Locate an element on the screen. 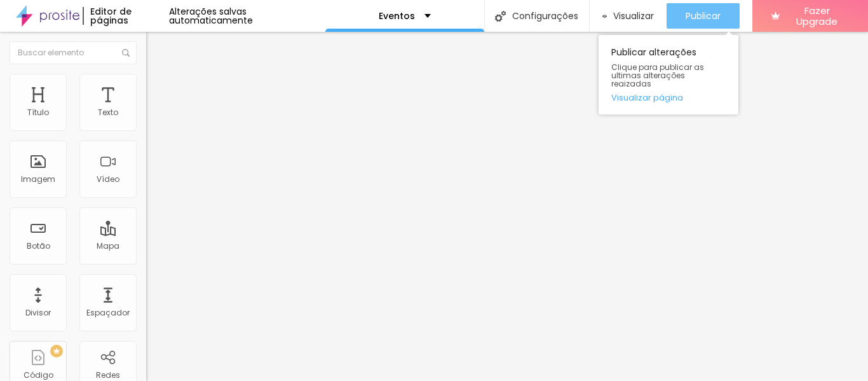 The image size is (868, 381). img: view-1.svg is located at coordinates (605, 16).